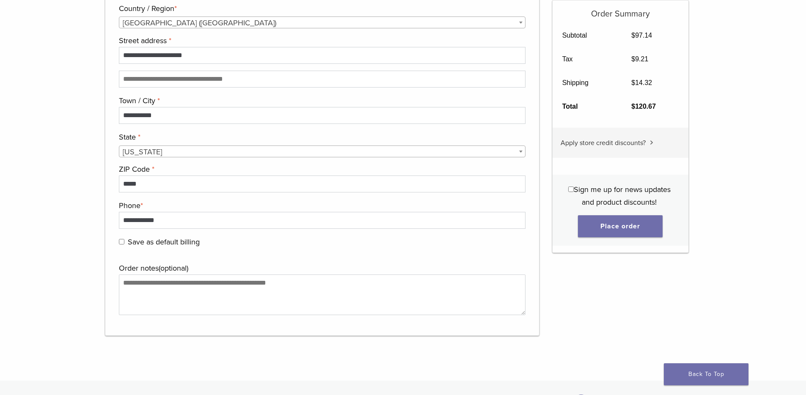  I want to click on span: Country / Region, so click(322, 22).